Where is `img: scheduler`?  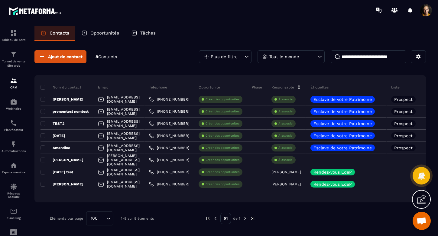
img: scheduler is located at coordinates (14, 123).